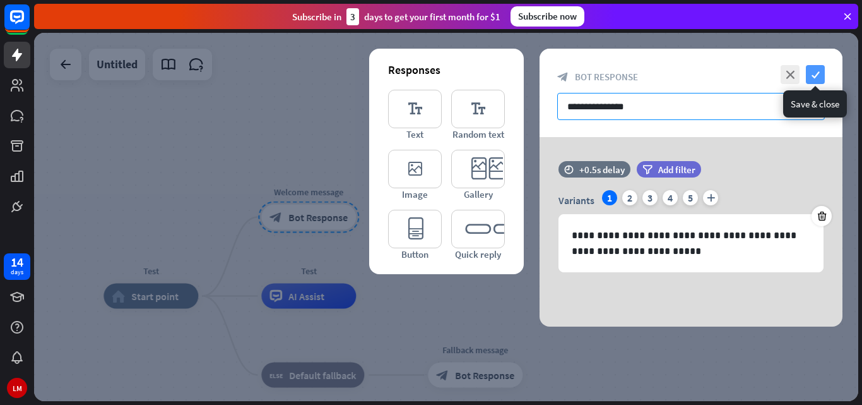  I want to click on i: check, so click(816, 74).